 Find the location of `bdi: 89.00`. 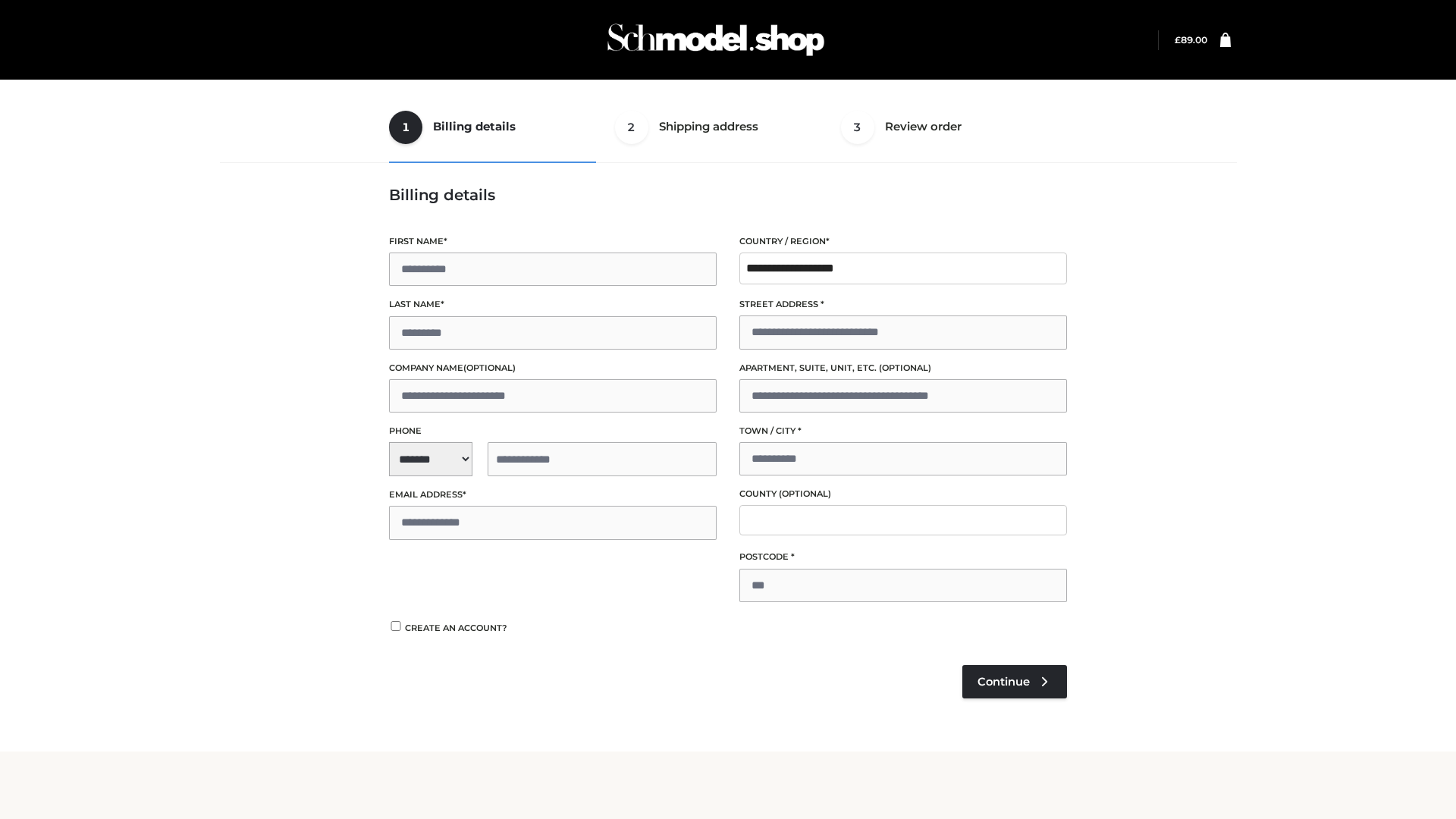

bdi: 89.00 is located at coordinates (1190, 40).